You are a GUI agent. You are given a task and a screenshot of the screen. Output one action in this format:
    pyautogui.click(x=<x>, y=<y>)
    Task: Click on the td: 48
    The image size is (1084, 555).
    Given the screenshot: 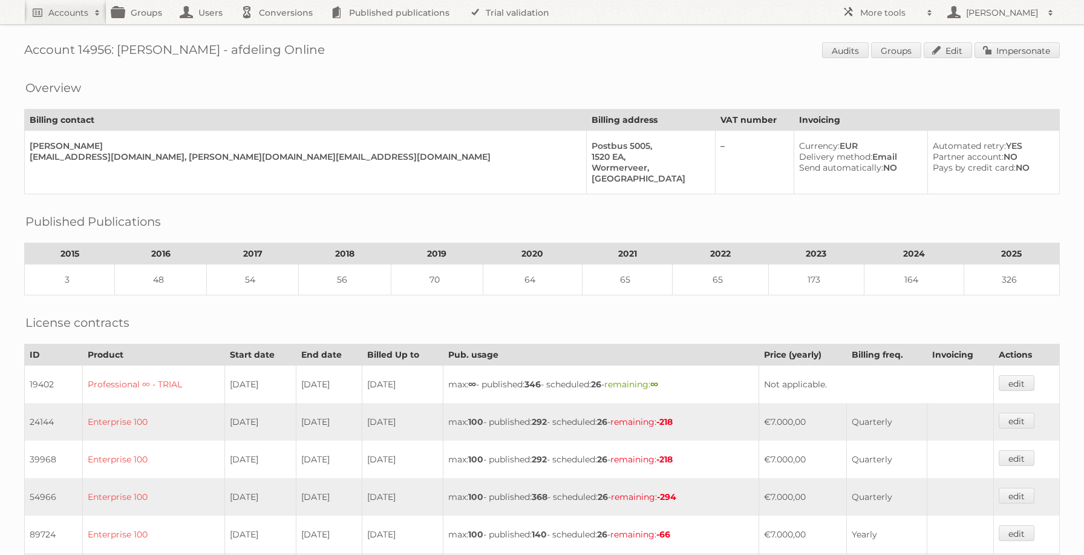 What is the action you would take?
    pyautogui.click(x=161, y=279)
    